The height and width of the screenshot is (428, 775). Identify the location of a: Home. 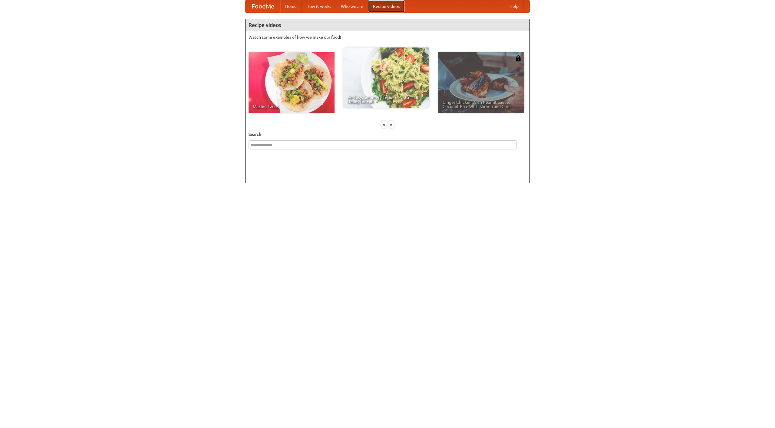
(291, 6).